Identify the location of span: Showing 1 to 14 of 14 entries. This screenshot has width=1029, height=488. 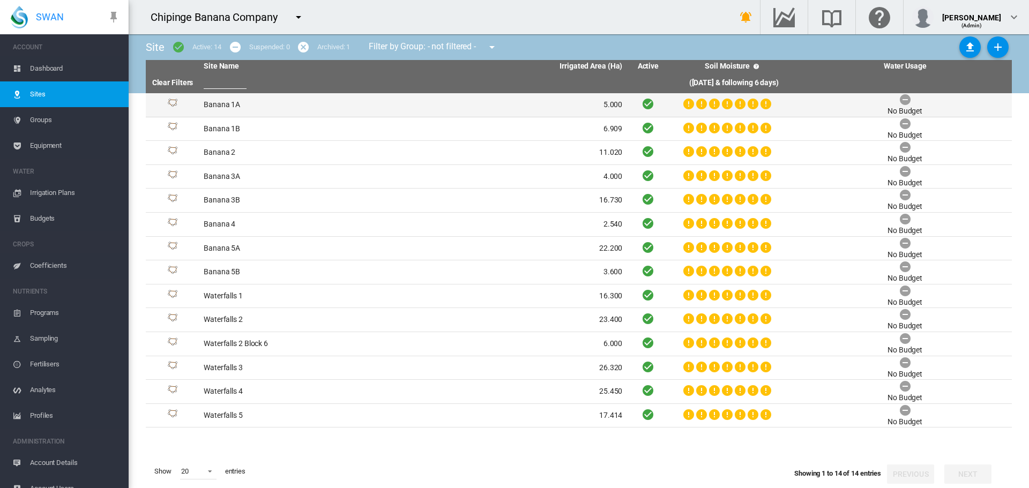
(838, 473).